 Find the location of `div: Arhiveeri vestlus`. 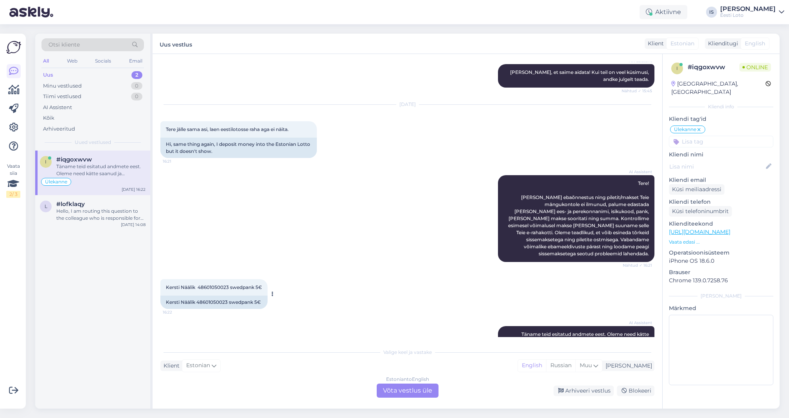

div: Arhiveeri vestlus is located at coordinates (584, 391).